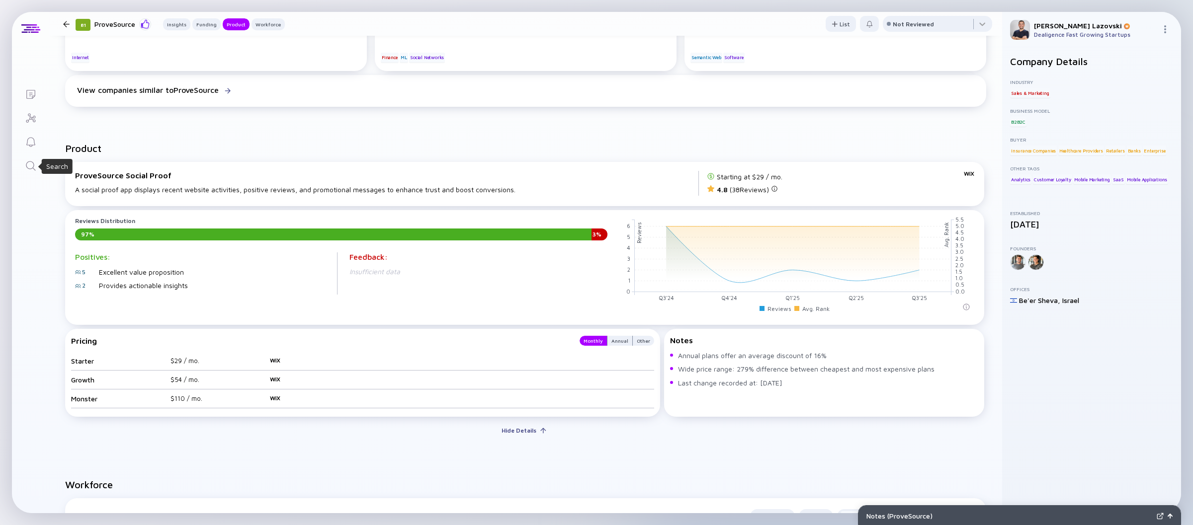 This screenshot has height=525, width=1193. Describe the element at coordinates (722, 189) in the screenshot. I see `span: 4.8` at that location.